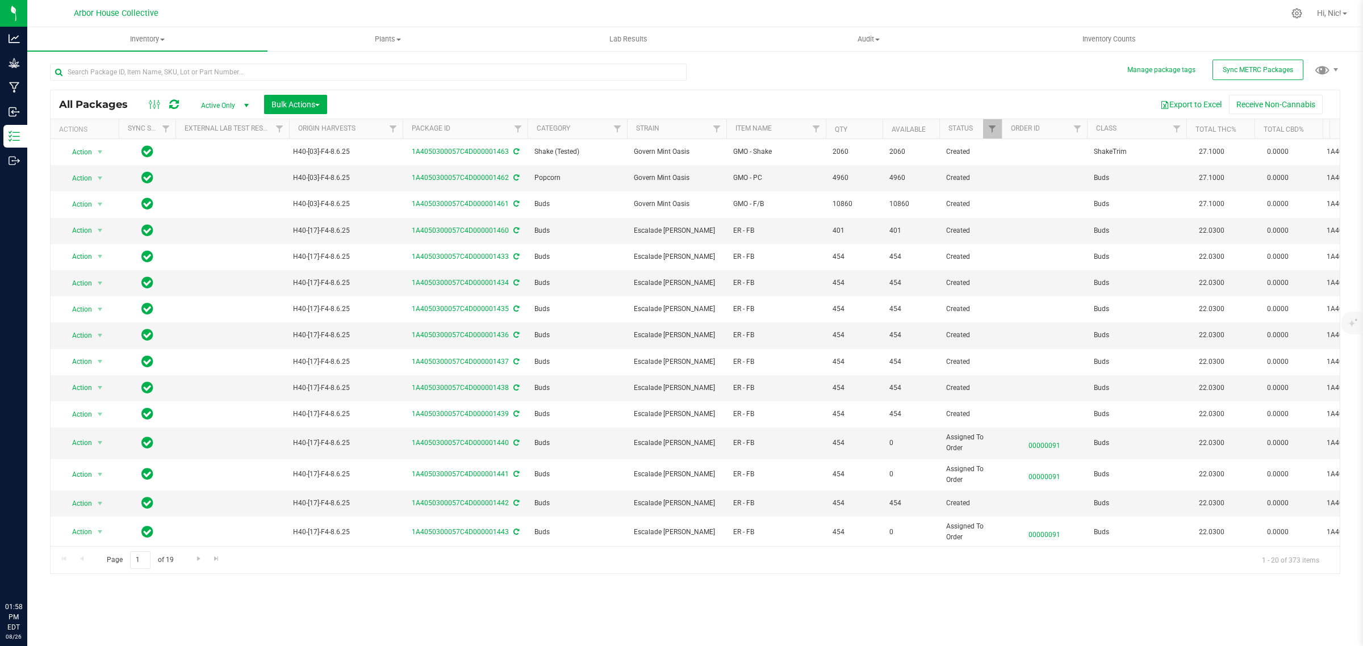  What do you see at coordinates (460, 335) in the screenshot?
I see `a: 1A4050300057C4D000001436` at bounding box center [460, 335].